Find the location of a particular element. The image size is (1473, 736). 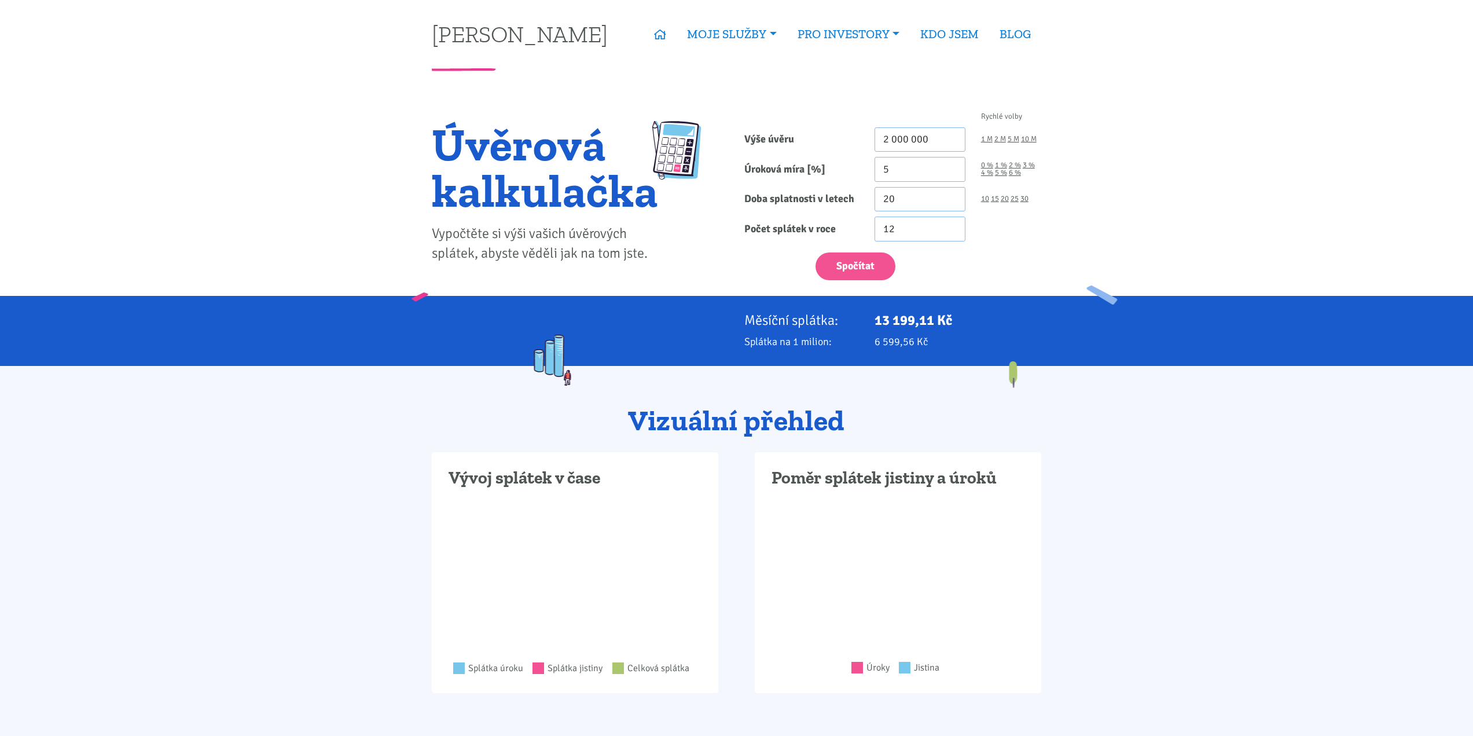

a: 4 % is located at coordinates (987, 173).